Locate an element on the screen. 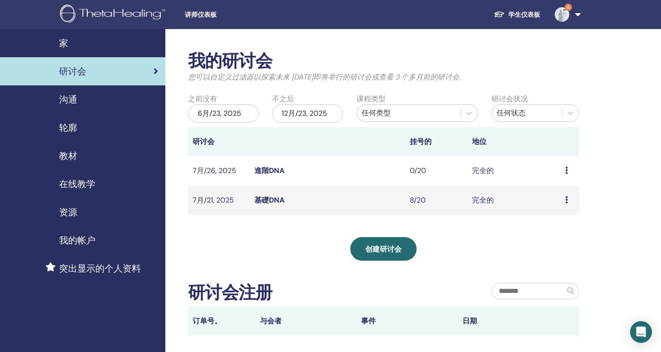 This screenshot has height=352, width=661. h2: 我的研讨会 is located at coordinates (383, 61).